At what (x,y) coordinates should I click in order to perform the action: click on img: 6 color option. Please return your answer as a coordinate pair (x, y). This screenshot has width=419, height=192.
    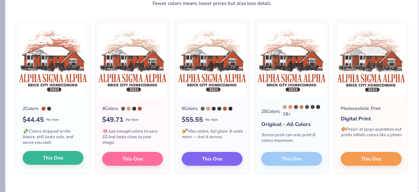
    Looking at the image, I should click on (212, 61).